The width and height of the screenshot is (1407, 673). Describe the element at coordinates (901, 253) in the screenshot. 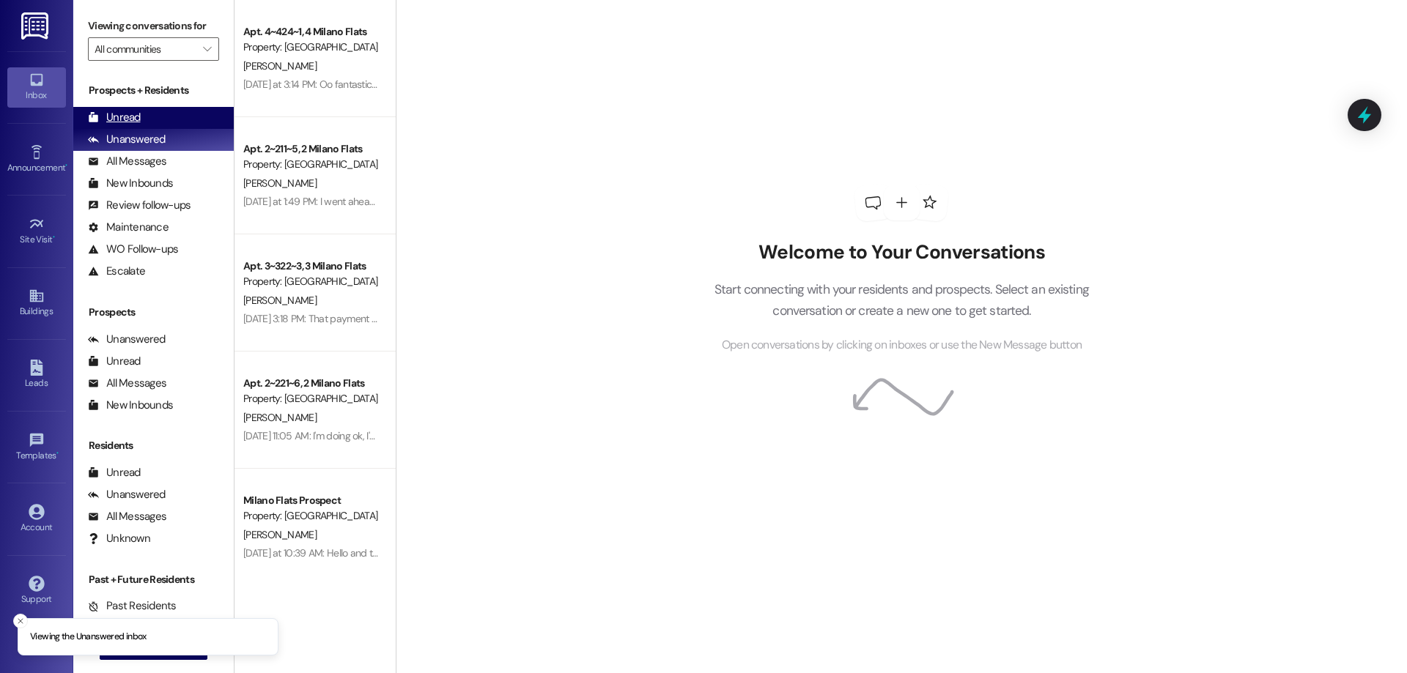

I see `h2: Welcome to Your Conversations` at that location.